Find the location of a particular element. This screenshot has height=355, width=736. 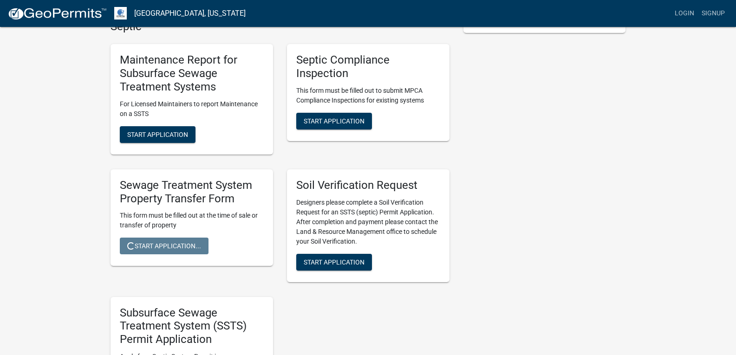

button: Start Application... is located at coordinates (164, 246).